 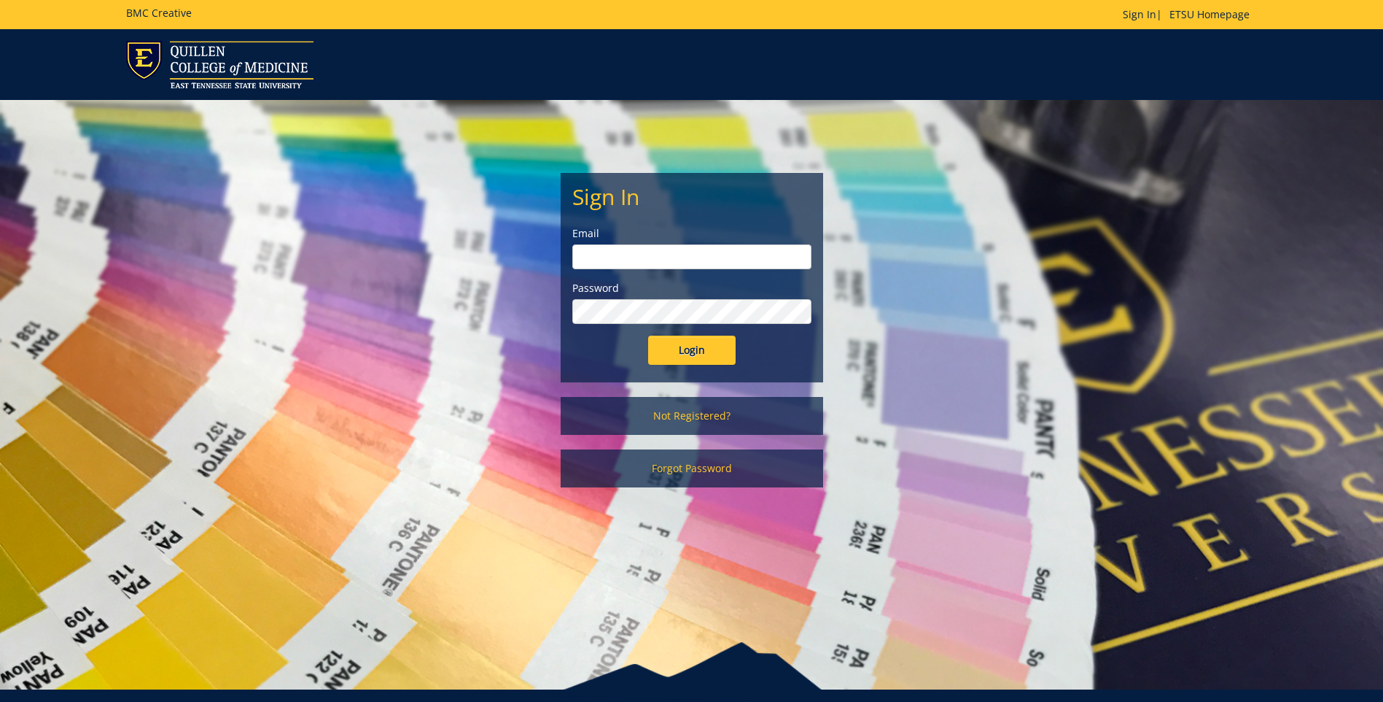 I want to click on label: Email, so click(x=692, y=233).